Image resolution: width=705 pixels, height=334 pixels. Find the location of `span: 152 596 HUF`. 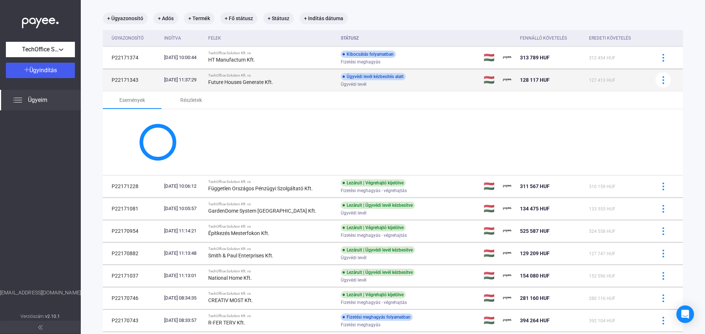

span: 152 596 HUF is located at coordinates (602, 276).